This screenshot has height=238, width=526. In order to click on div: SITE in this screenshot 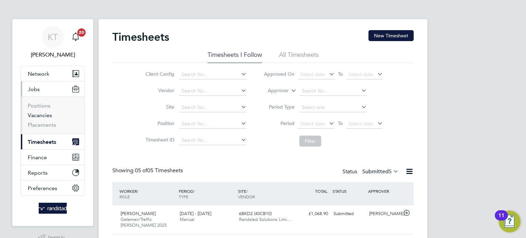, I will do `click(266, 194)`.